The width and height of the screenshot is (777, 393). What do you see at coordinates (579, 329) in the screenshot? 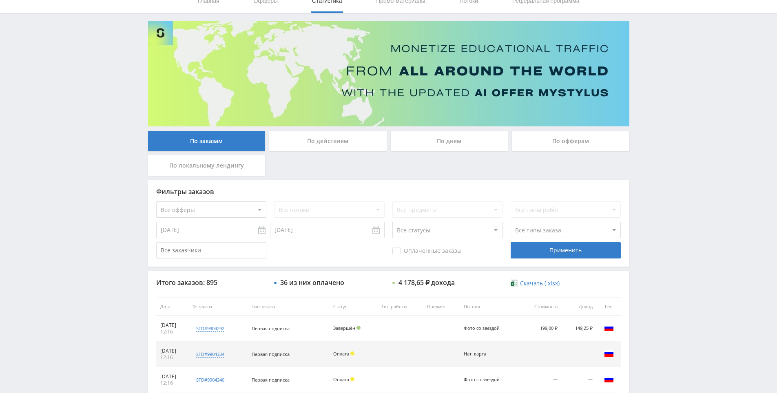
I see `td: 149,25 ₽` at bounding box center [579, 329].